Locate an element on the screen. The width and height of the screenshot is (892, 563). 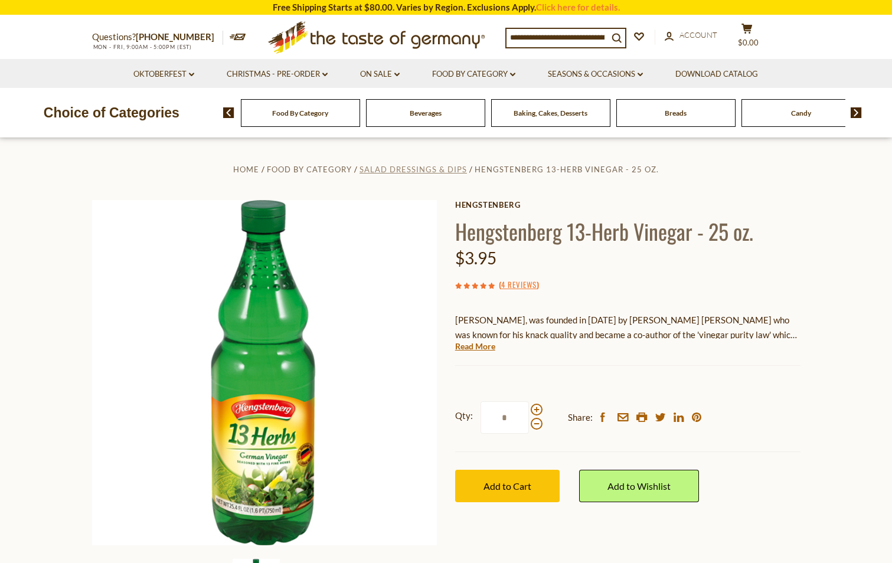
a: Christmas - PRE-ORDER is located at coordinates (277, 74).